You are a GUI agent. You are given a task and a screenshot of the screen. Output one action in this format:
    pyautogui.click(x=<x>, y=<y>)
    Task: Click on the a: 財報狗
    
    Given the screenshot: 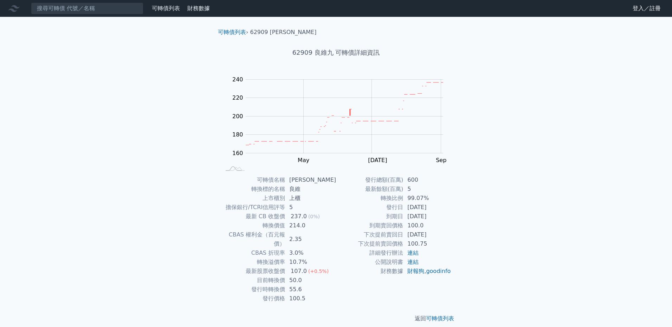 What is the action you would take?
    pyautogui.click(x=416, y=271)
    